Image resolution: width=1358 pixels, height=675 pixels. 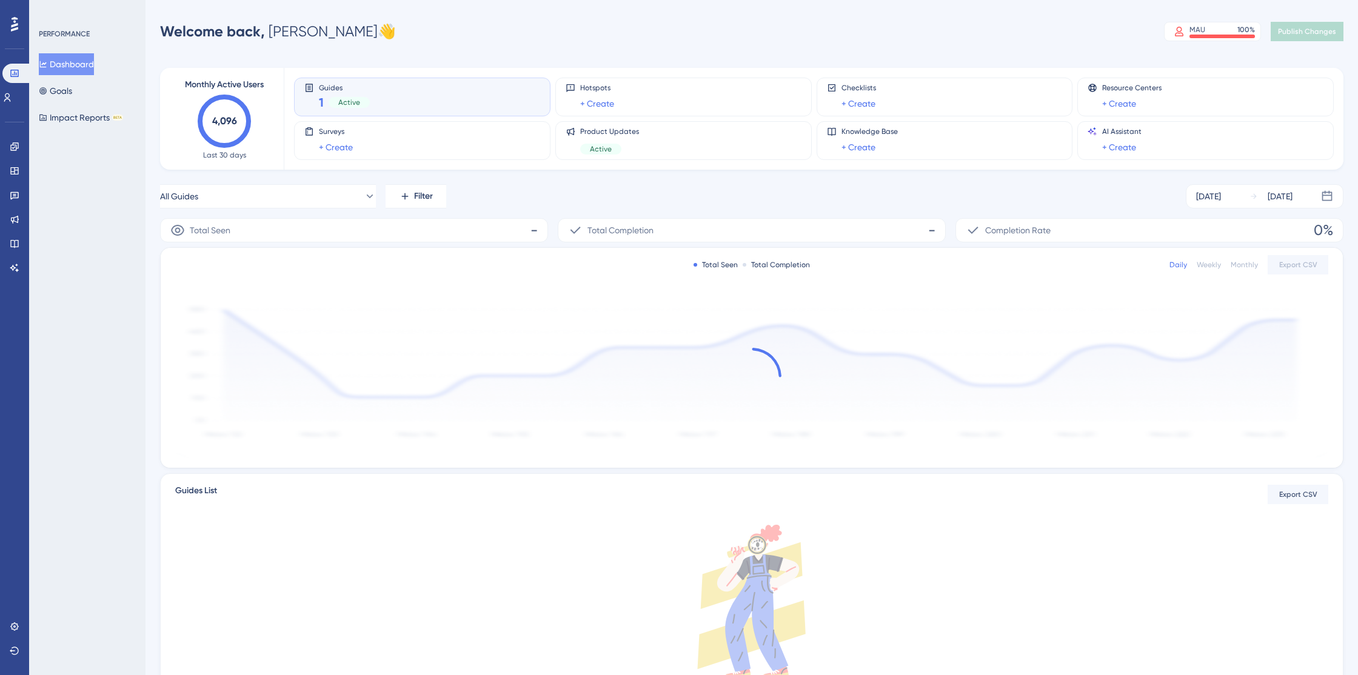 What do you see at coordinates (423, 196) in the screenshot?
I see `span: Filter` at bounding box center [423, 196].